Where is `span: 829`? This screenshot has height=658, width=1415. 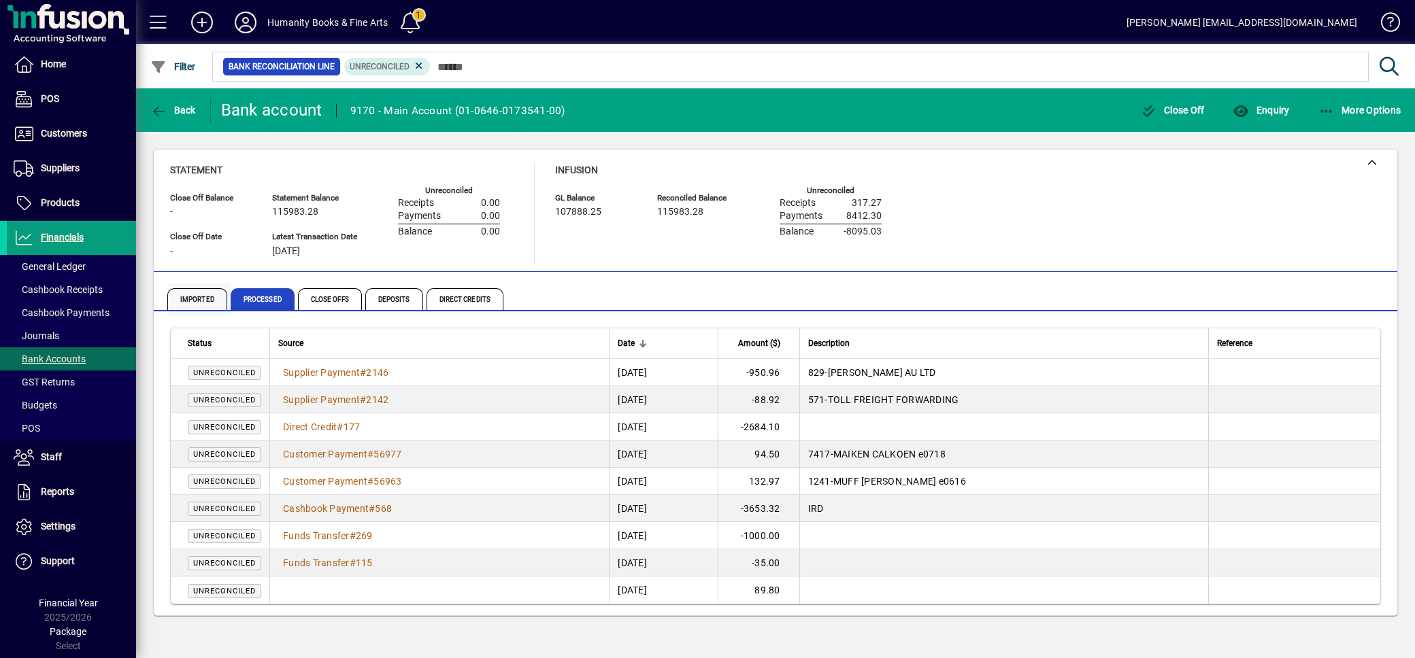
span: 829 is located at coordinates (816, 373).